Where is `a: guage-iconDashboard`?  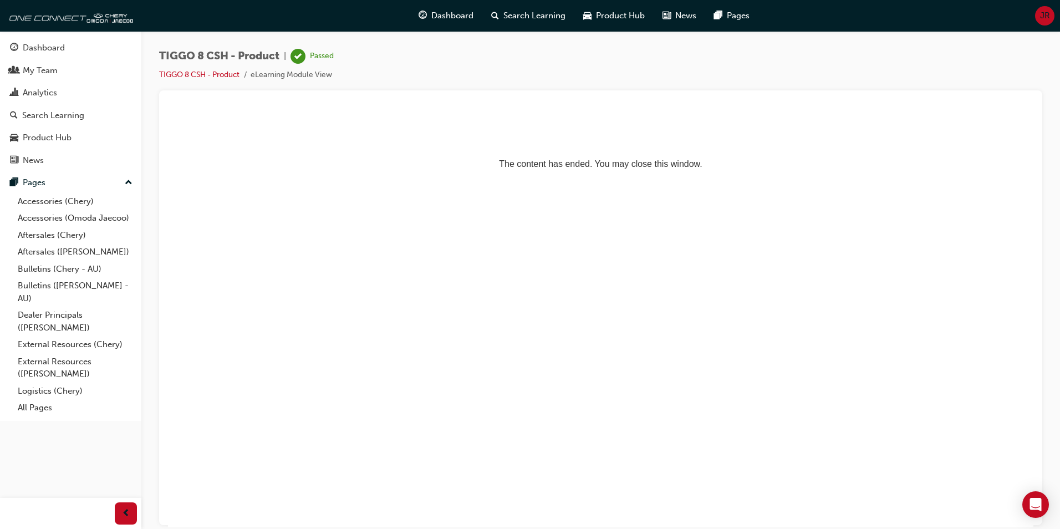
a: guage-iconDashboard is located at coordinates (446, 16).